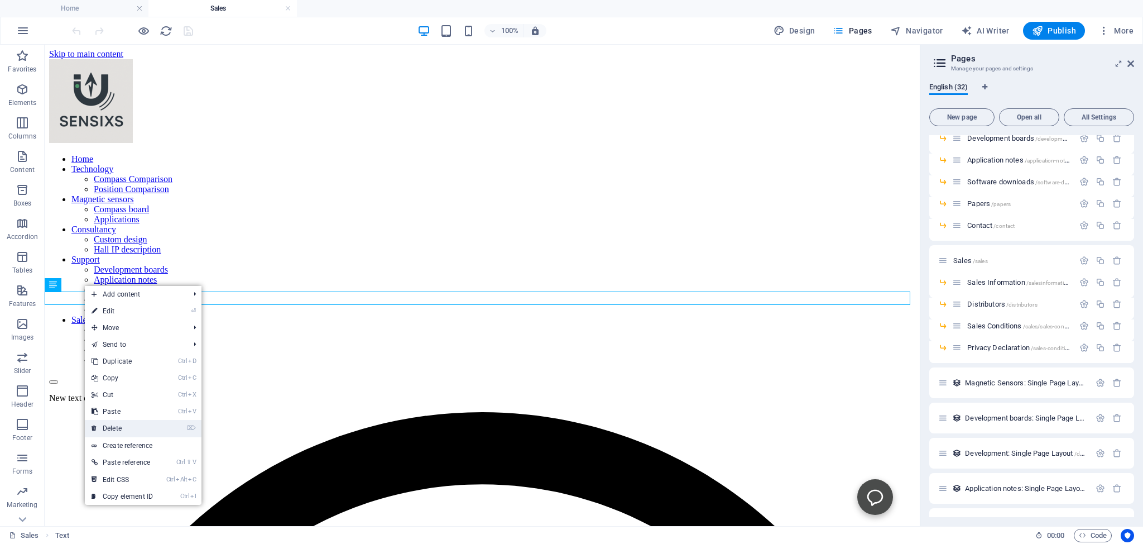 This screenshot has height=544, width=1143. I want to click on div: Language Tabs, so click(1032, 93).